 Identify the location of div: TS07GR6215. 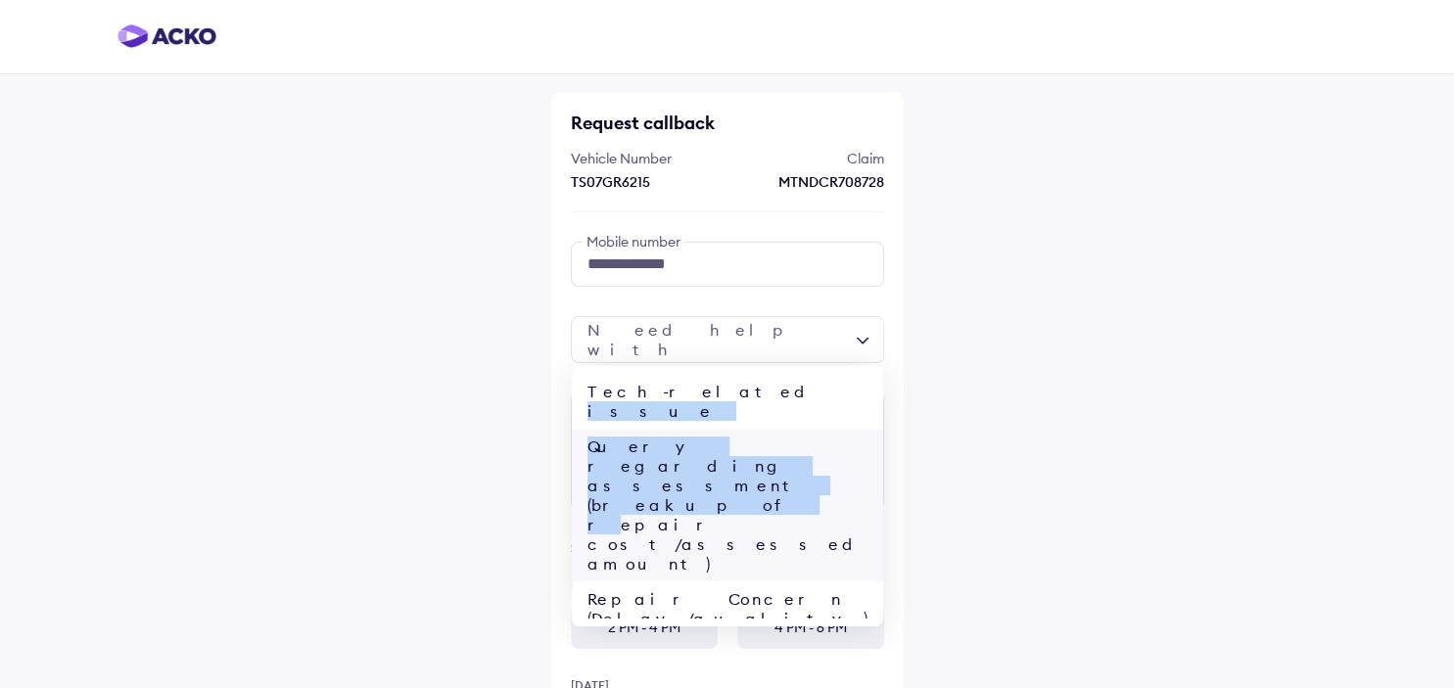
(646, 182).